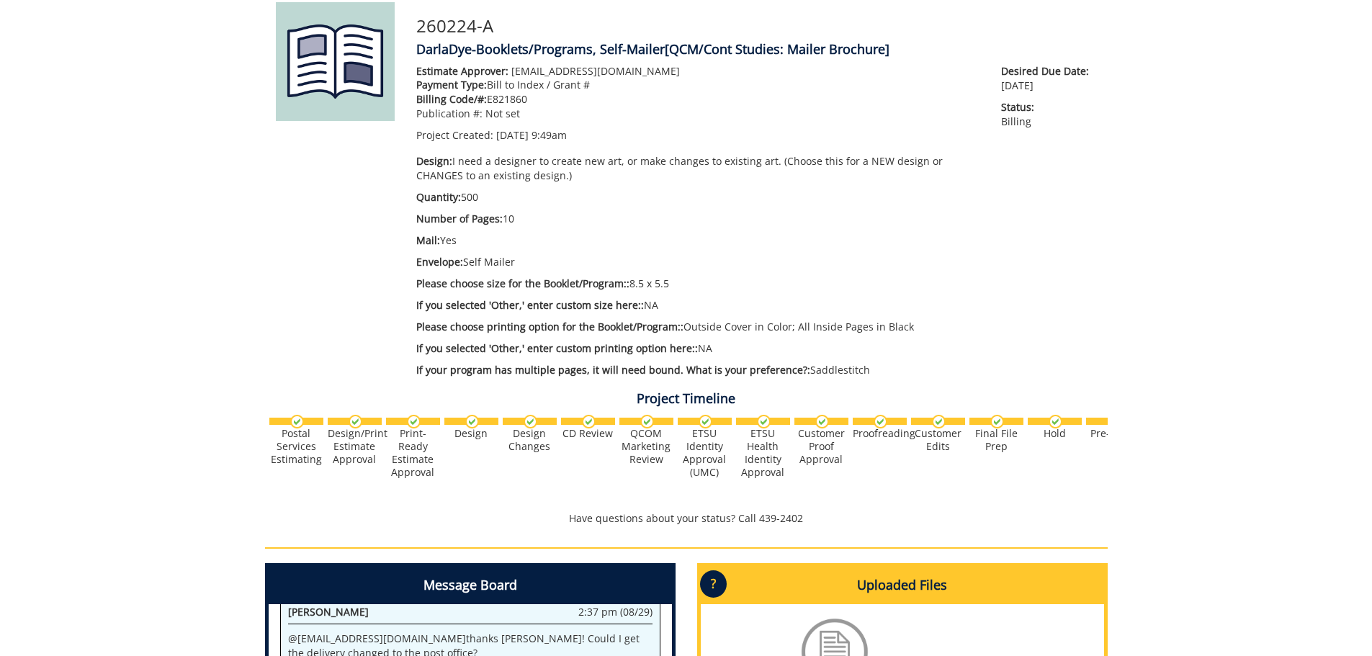  What do you see at coordinates (452, 99) in the screenshot?
I see `span: Billing Code/#:` at bounding box center [452, 99].